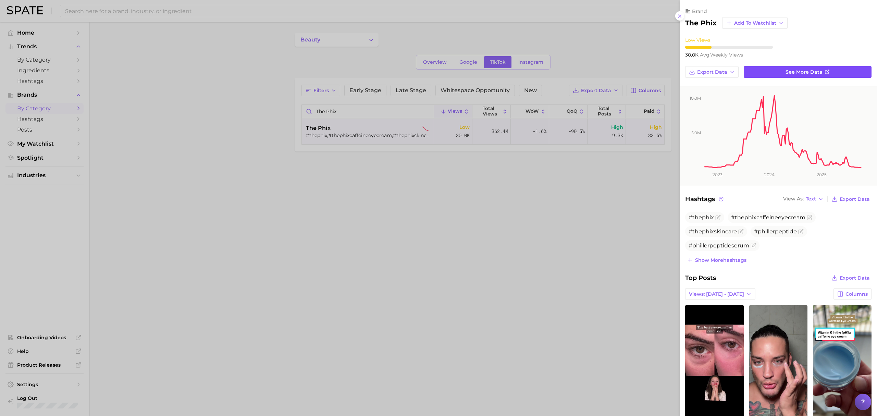  What do you see at coordinates (811, 199) in the screenshot?
I see `span: Text` at bounding box center [811, 199].